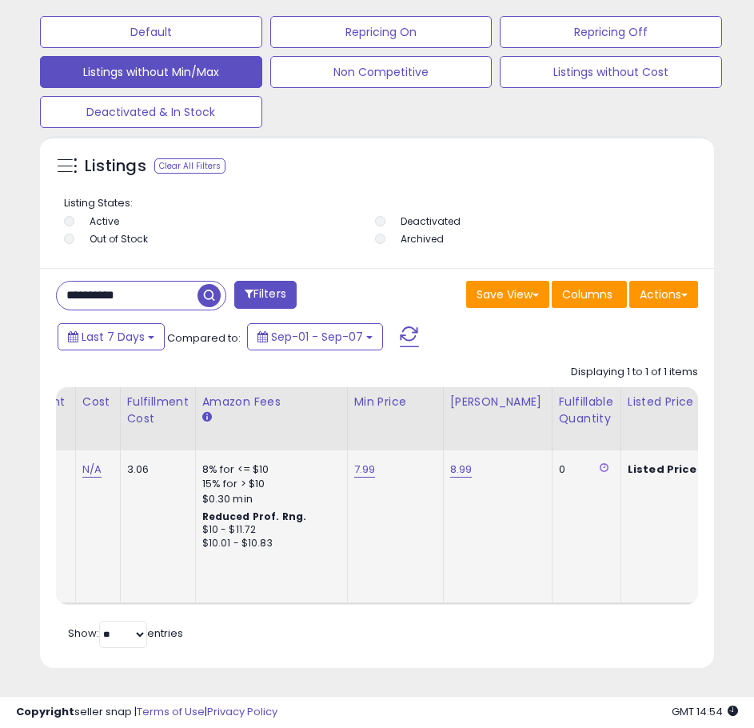  What do you see at coordinates (664, 469) in the screenshot?
I see `b: Listed Price:` at bounding box center [664, 469].